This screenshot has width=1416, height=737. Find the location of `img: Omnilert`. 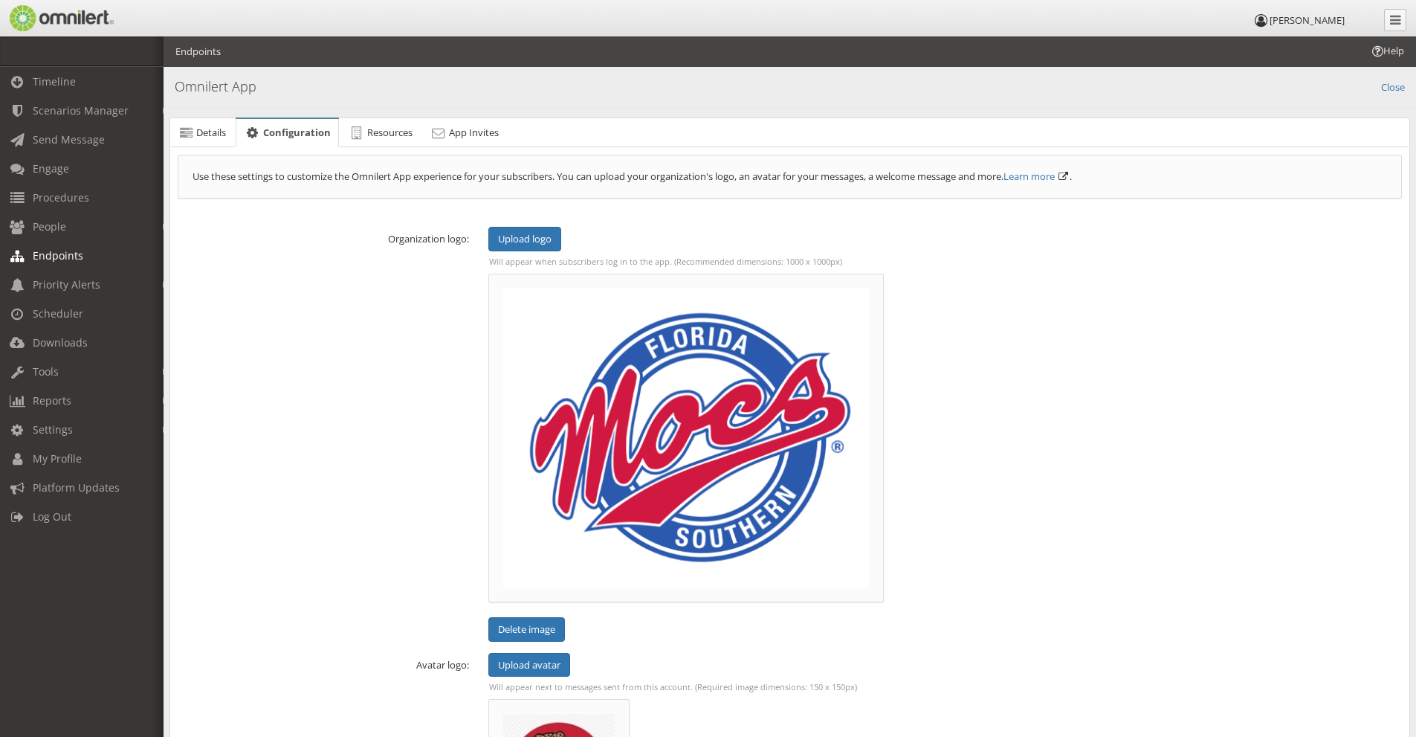

img: Omnilert is located at coordinates (60, 18).